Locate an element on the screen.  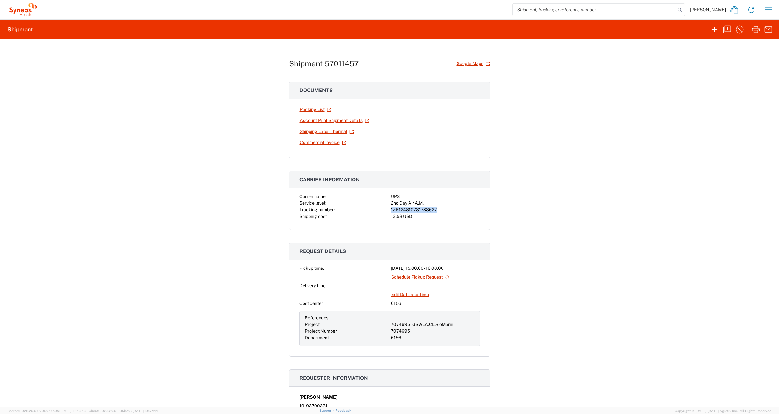
span: Carrier name: is located at coordinates (313, 196).